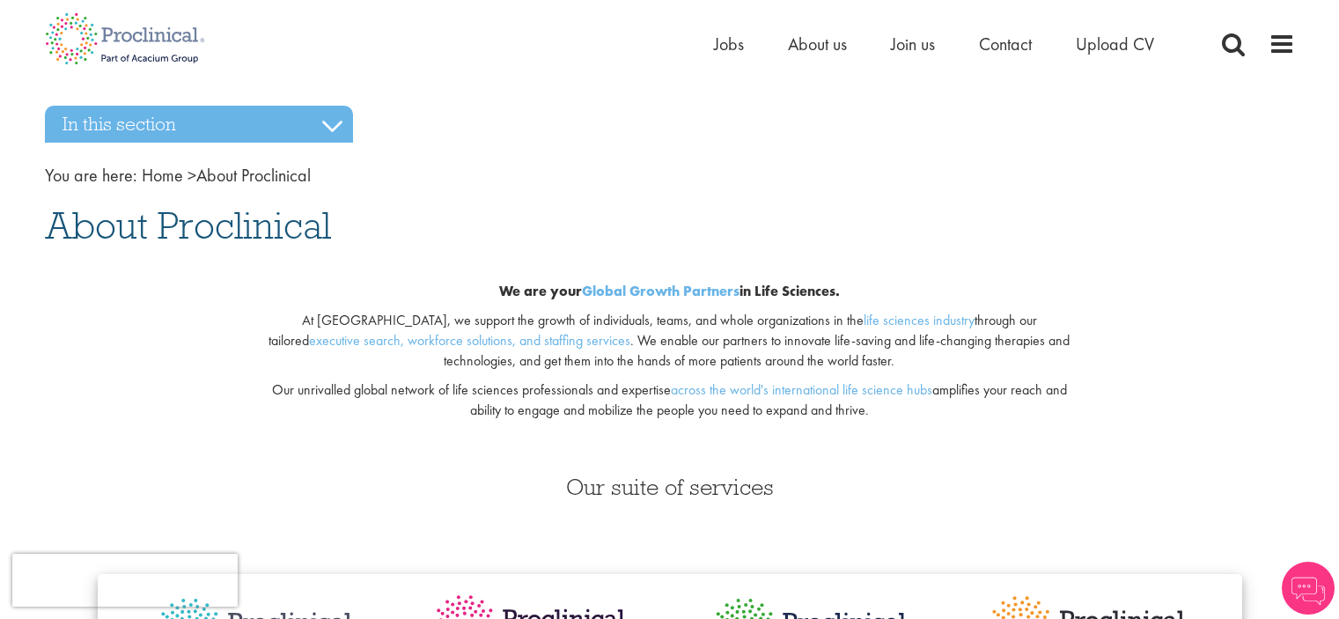 This screenshot has height=619, width=1339. What do you see at coordinates (913, 44) in the screenshot?
I see `a: Join us` at bounding box center [913, 44].